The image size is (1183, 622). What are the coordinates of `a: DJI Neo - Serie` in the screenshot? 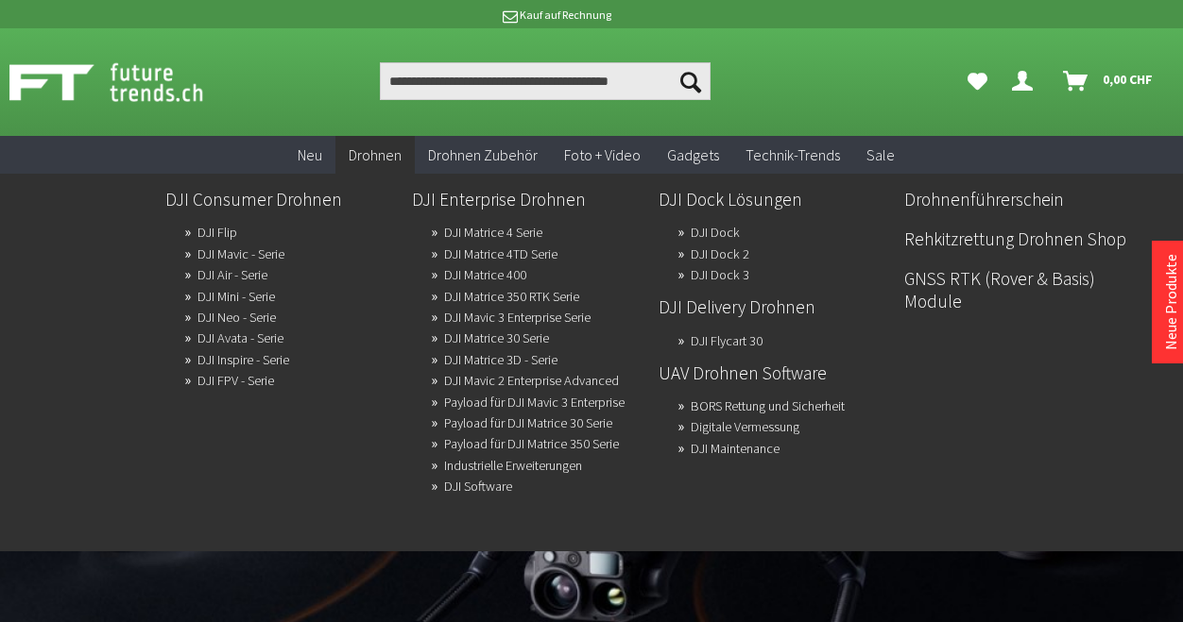 It's located at (236, 317).